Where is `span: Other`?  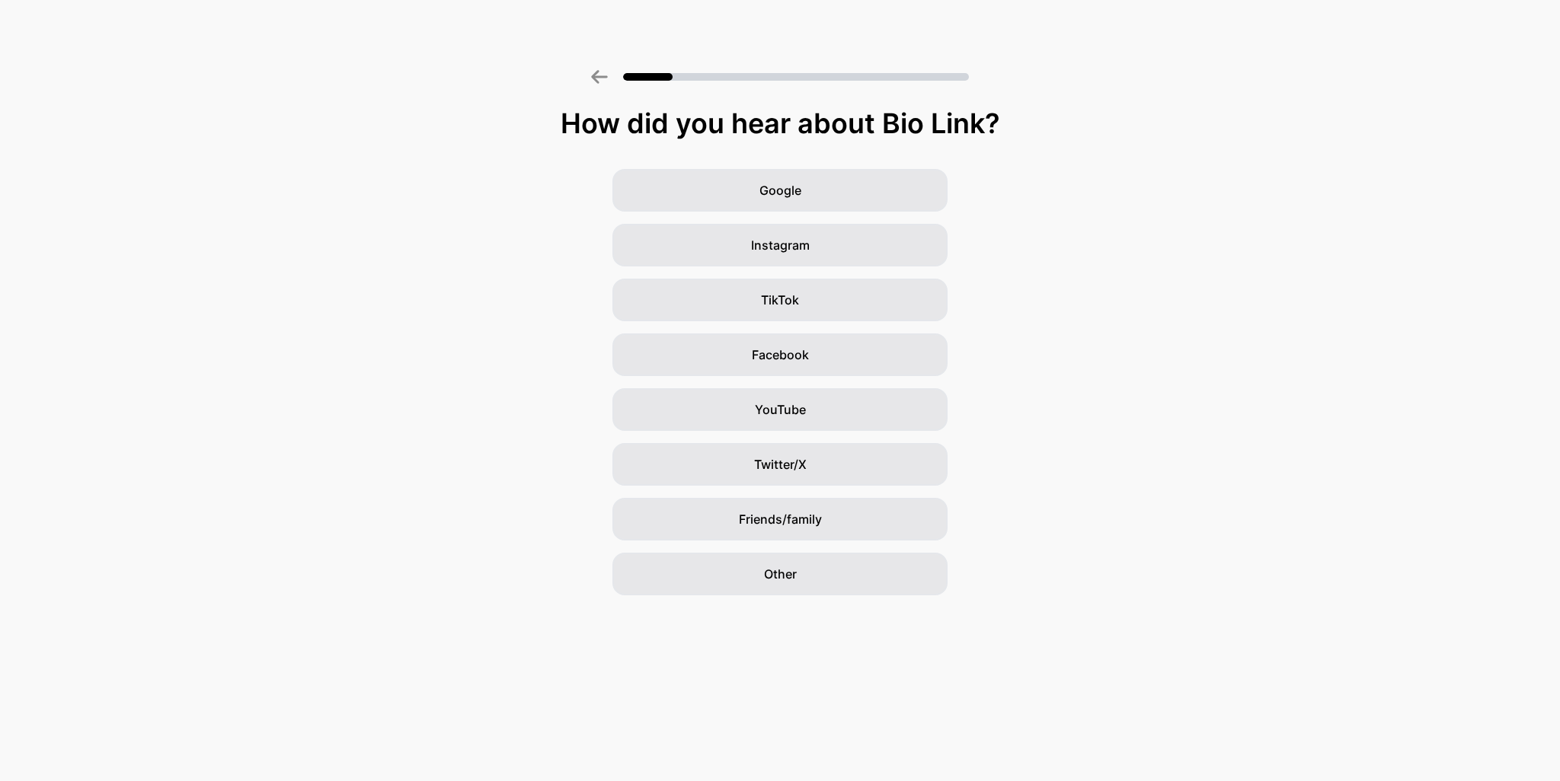
span: Other is located at coordinates (780, 574).